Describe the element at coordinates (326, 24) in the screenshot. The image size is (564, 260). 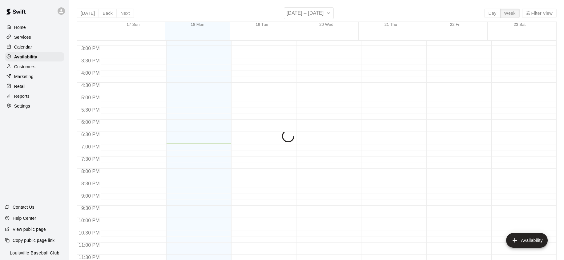
I see `span: 20 Wed` at that location.